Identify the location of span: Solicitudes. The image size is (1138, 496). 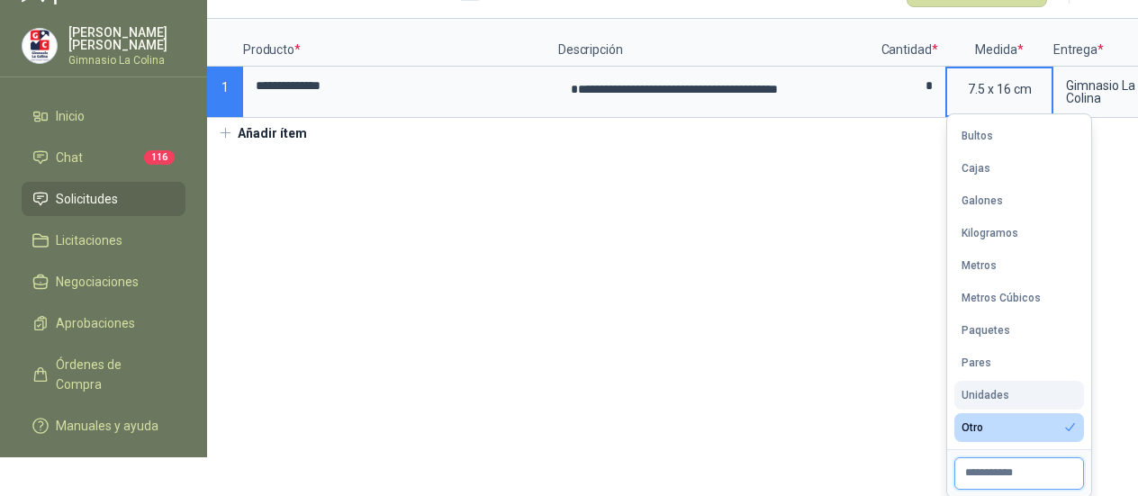
(86, 199).